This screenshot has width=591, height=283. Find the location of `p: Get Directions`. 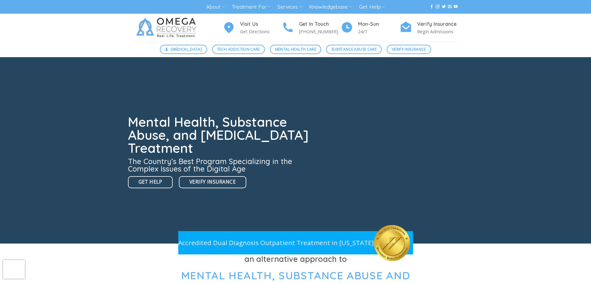

p: Get Directions is located at coordinates (261, 31).